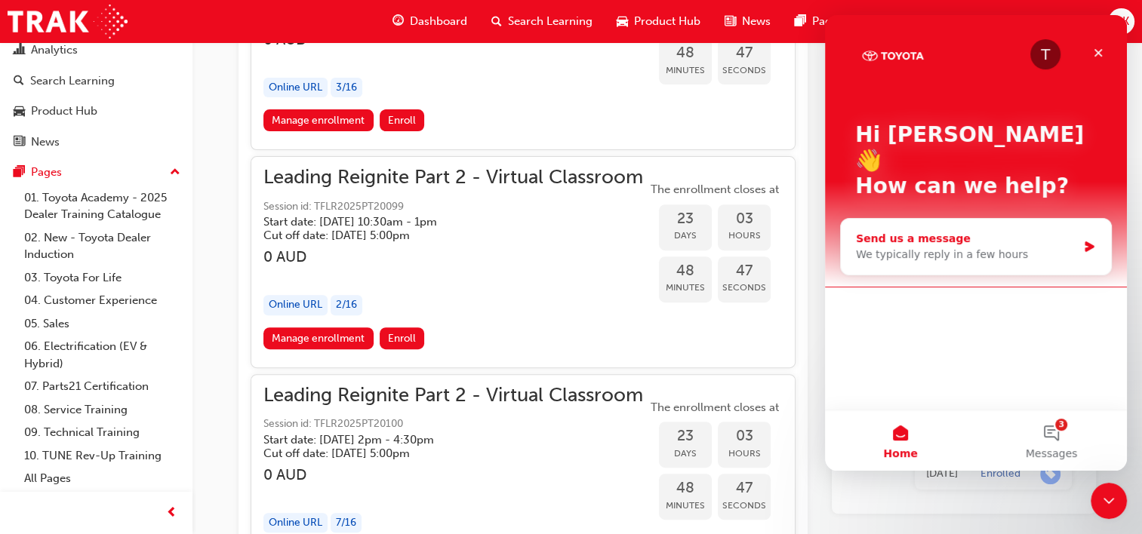  What do you see at coordinates (171, 513) in the screenshot?
I see `span: prev-icon` at bounding box center [171, 513].